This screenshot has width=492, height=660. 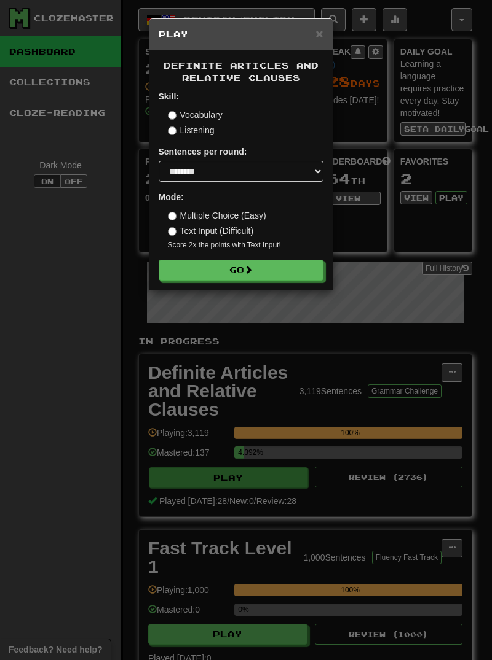 I want to click on input: Multiple Choice (Easy), so click(x=172, y=216).